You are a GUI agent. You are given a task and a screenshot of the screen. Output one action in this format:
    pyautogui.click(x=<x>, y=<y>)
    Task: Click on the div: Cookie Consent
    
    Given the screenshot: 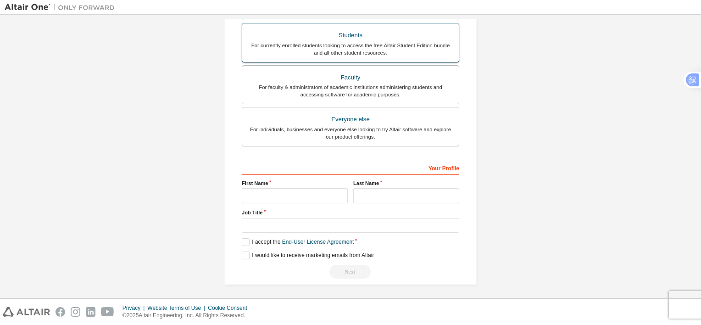 What is the action you would take?
    pyautogui.click(x=230, y=308)
    